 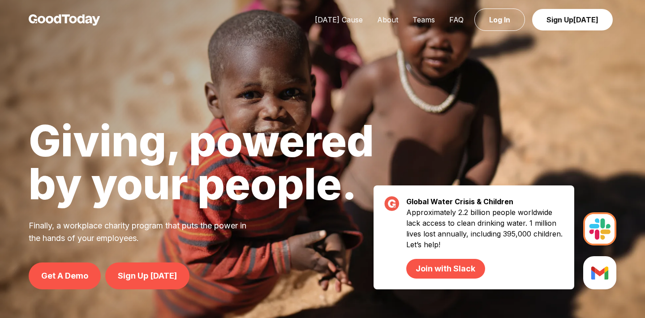 What do you see at coordinates (457, 20) in the screenshot?
I see `a: FAQ` at bounding box center [457, 20].